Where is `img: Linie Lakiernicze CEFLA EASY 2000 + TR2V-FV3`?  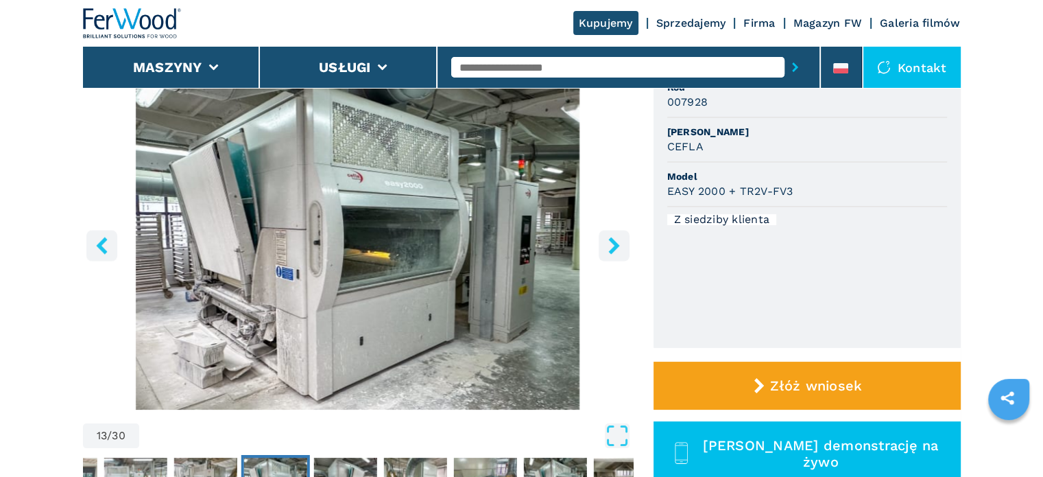
img: Linie Lakiernicze CEFLA EASY 2000 + TR2V-FV3 is located at coordinates (358, 243).